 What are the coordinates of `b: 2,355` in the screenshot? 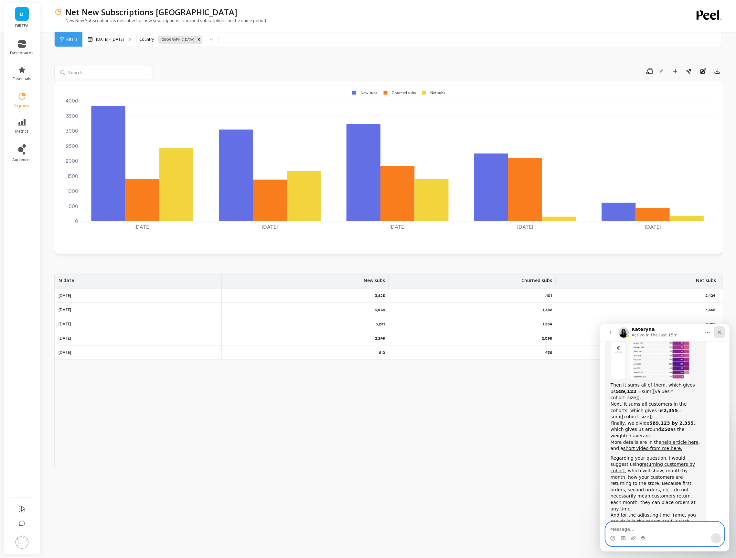 It's located at (71, 87).